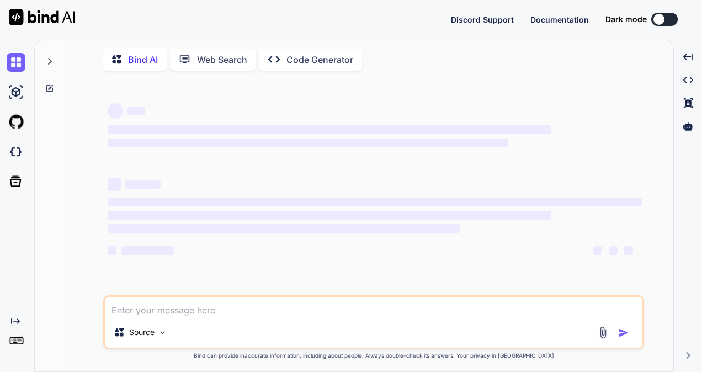 Image resolution: width=702 pixels, height=372 pixels. What do you see at coordinates (162, 332) in the screenshot?
I see `img: Pick Models` at bounding box center [162, 332].